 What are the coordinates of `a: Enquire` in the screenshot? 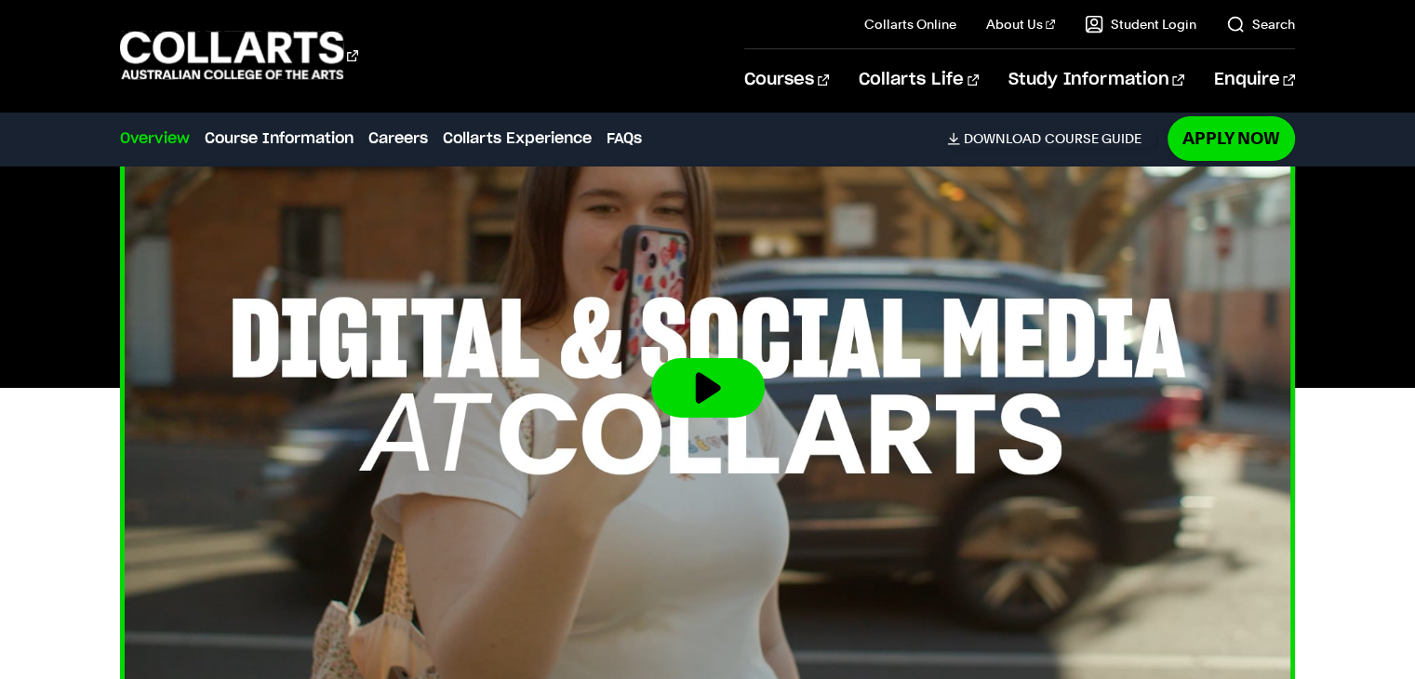 It's located at (1254, 80).